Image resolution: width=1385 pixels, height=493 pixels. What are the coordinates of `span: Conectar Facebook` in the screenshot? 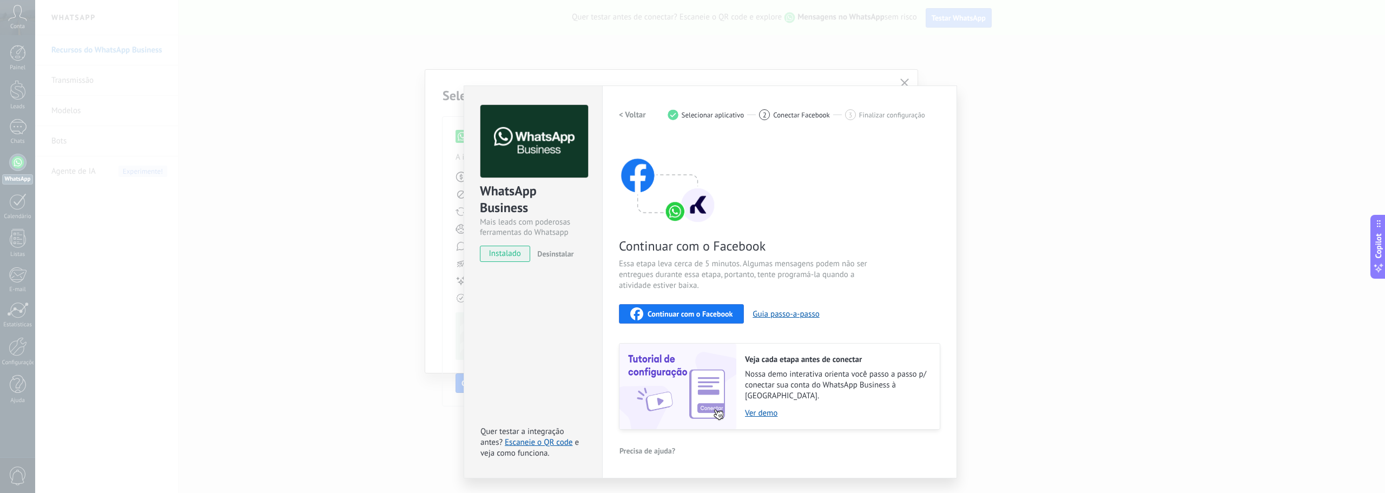 It's located at (802, 115).